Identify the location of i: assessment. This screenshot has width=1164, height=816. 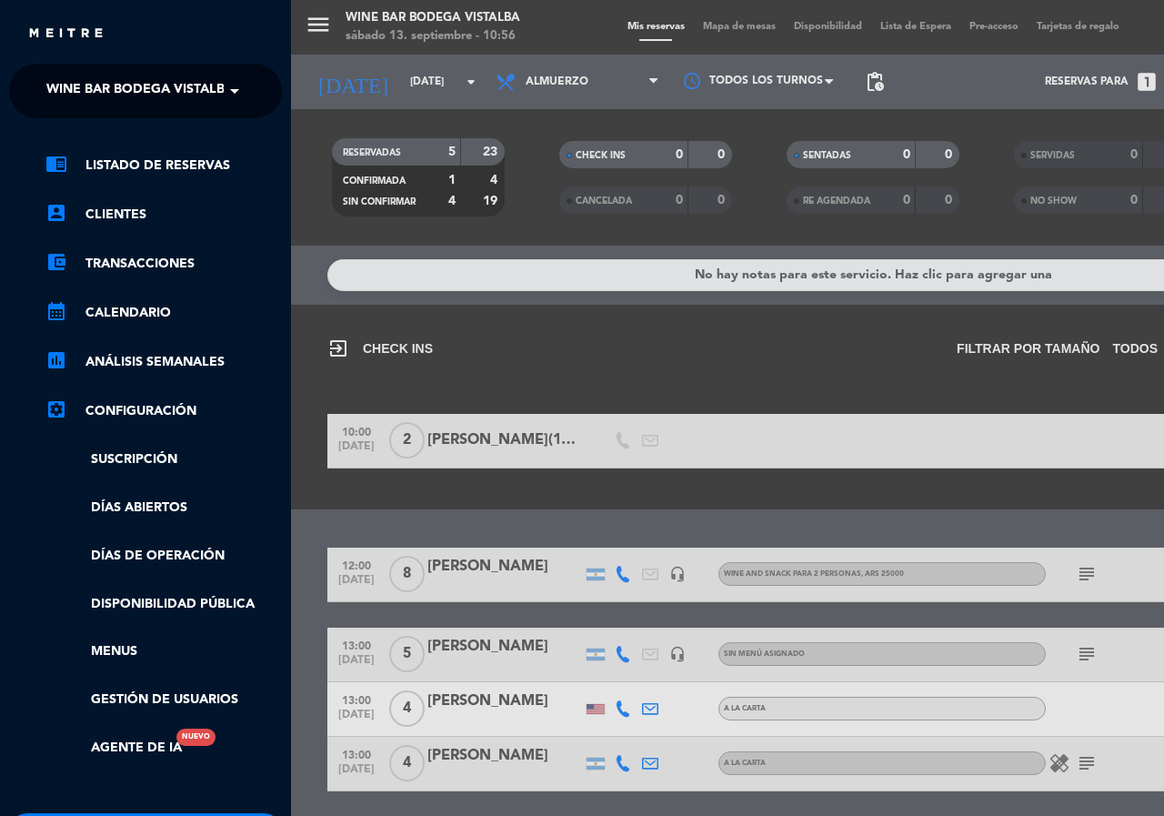
(56, 360).